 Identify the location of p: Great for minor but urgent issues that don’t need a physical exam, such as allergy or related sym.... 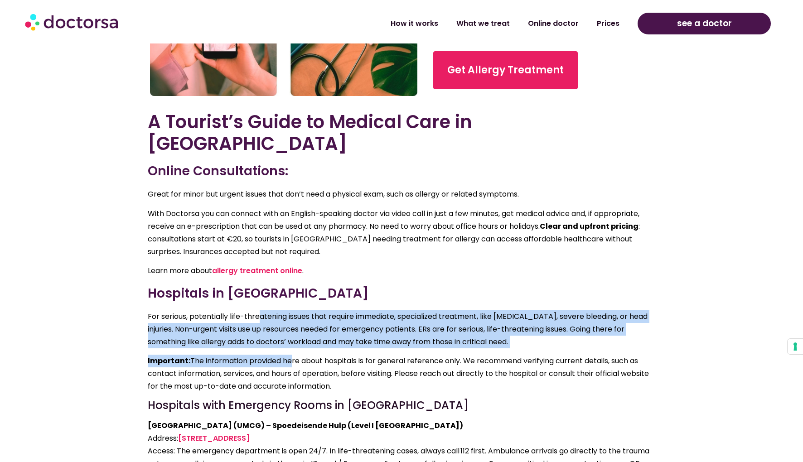
(401, 194).